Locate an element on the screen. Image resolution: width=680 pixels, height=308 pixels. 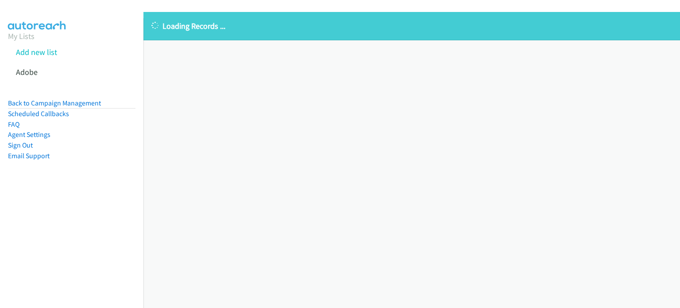
a: Scheduled Callbacks is located at coordinates (39, 113).